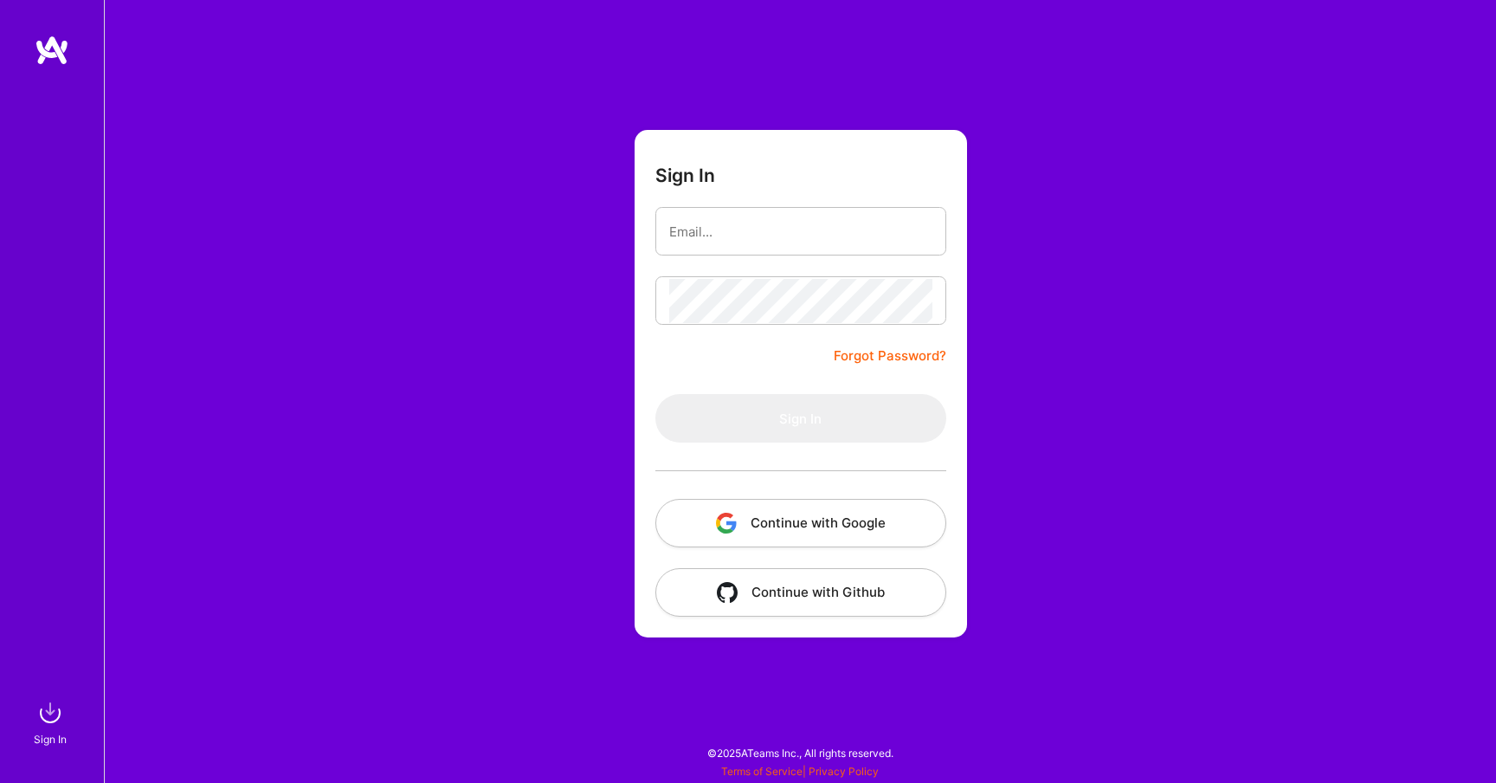  What do you see at coordinates (801, 231) in the screenshot?
I see `input: overall type: EMAIL_ADDRESS server type: EMAIL_ADDRESS heuristic type: UNKNOWN_TYPE label: Email....` at bounding box center [801, 231].